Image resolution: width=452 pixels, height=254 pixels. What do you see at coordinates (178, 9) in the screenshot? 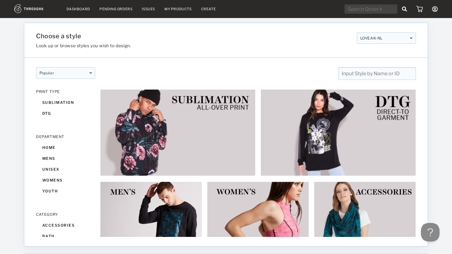
I see `a: My Products` at bounding box center [178, 9].